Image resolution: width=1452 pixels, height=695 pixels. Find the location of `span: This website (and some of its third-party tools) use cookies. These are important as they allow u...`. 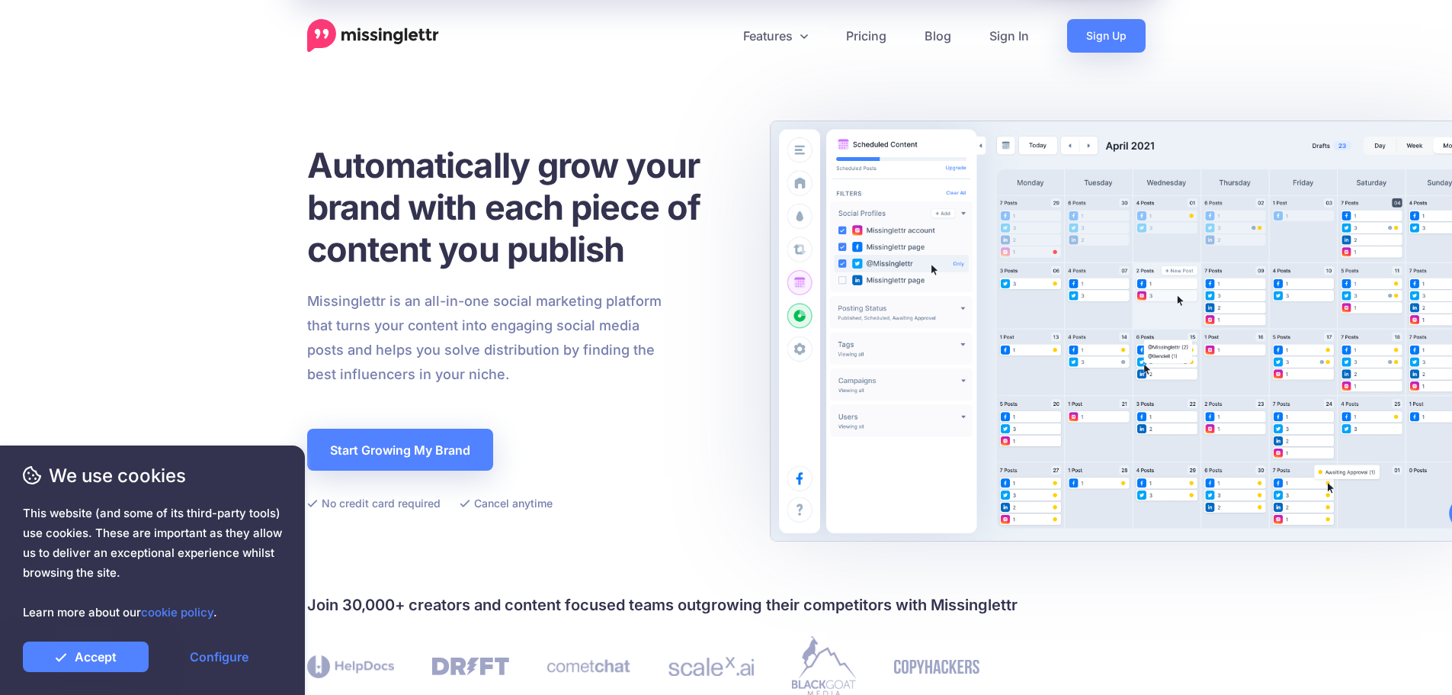

span: This website (and some of its third-party tools) use cookies. These are important as they allow u... is located at coordinates (152, 563).